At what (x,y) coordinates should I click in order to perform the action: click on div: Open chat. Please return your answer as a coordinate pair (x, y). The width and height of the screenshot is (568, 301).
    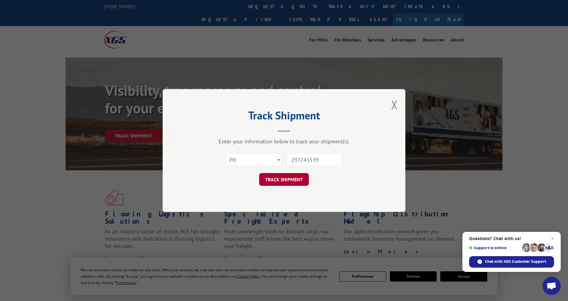
    Looking at the image, I should click on (551, 286).